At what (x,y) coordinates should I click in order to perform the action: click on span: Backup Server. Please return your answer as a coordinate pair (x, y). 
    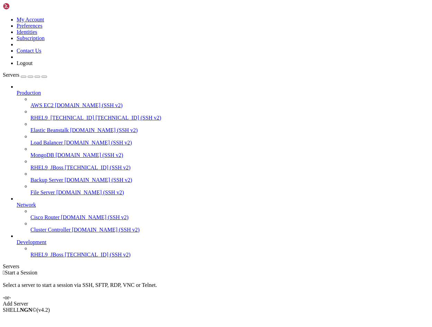
    Looking at the image, I should click on (47, 180).